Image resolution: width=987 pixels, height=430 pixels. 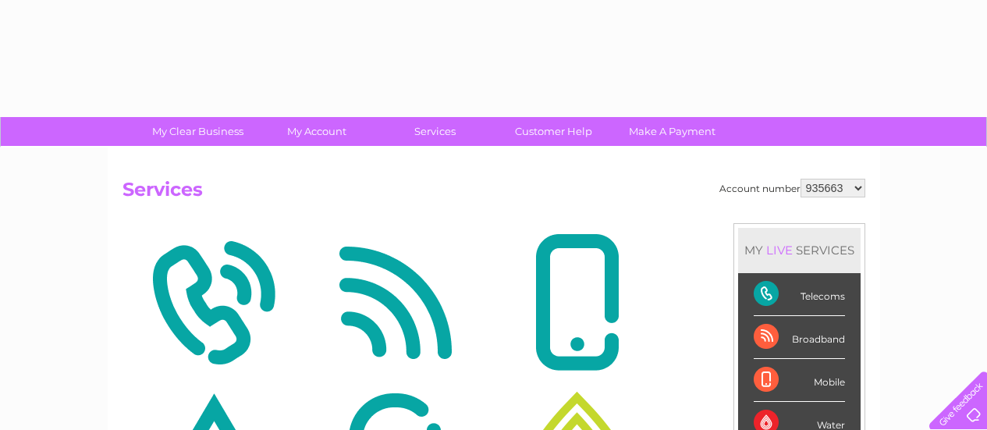 I want to click on a: My Account, so click(x=316, y=131).